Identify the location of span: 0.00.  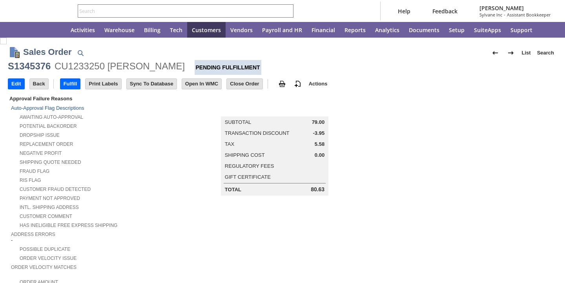
(319, 155).